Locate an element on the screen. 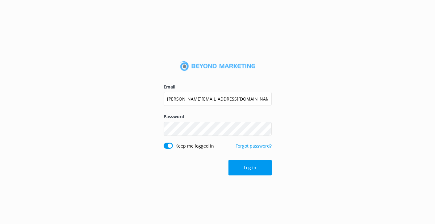 Image resolution: width=435 pixels, height=224 pixels. button: Log in is located at coordinates (250, 168).